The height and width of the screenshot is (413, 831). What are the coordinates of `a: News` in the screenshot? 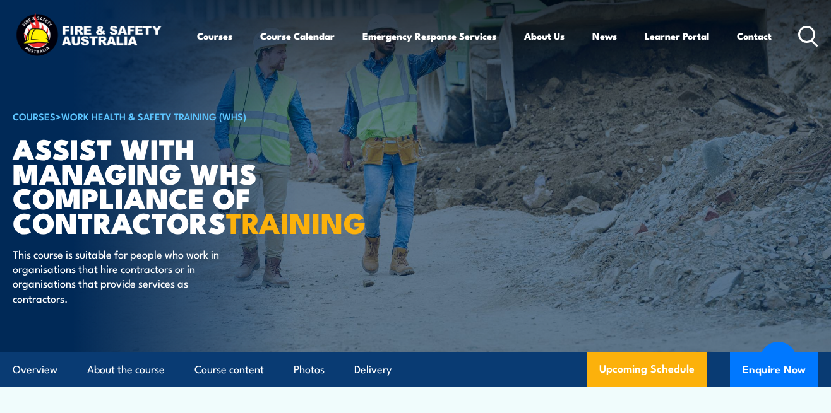 It's located at (604, 36).